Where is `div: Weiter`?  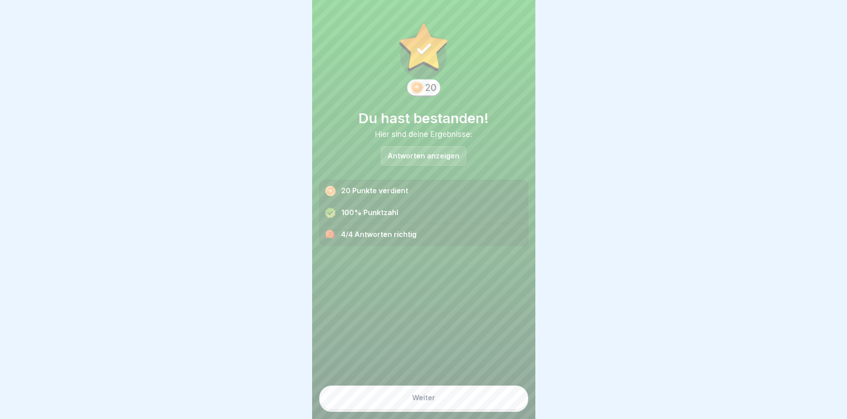
div: Weiter is located at coordinates (424, 398).